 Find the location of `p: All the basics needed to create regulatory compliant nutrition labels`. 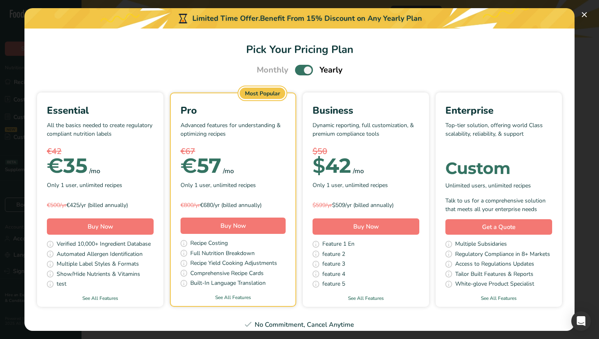

p: All the basics needed to create regulatory compliant nutrition labels is located at coordinates (100, 133).